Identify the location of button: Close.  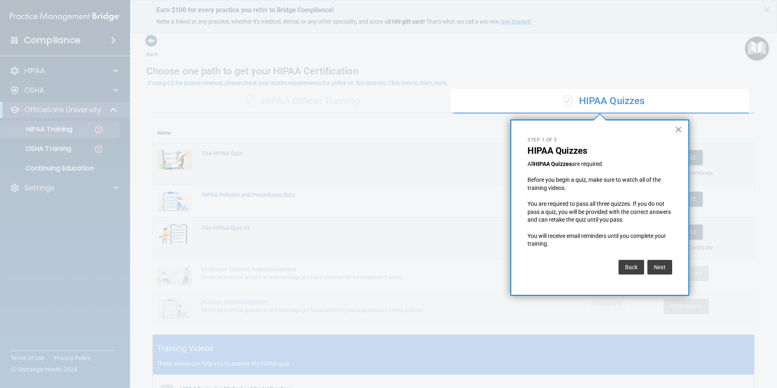
(679, 129).